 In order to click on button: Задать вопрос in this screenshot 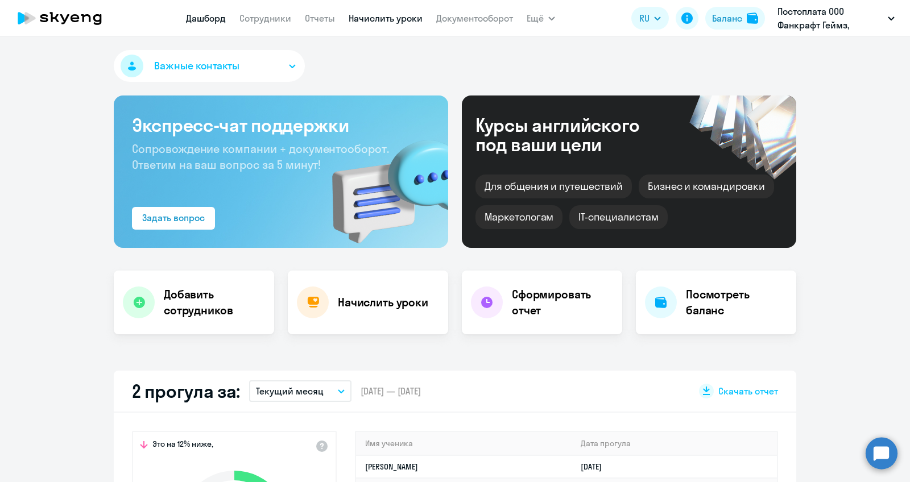, I will do `click(173, 218)`.